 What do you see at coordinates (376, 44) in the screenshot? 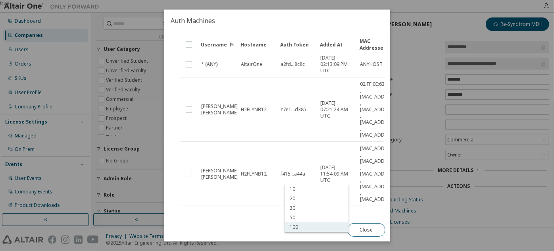
I see `div: MAC Addresses` at bounding box center [376, 44].